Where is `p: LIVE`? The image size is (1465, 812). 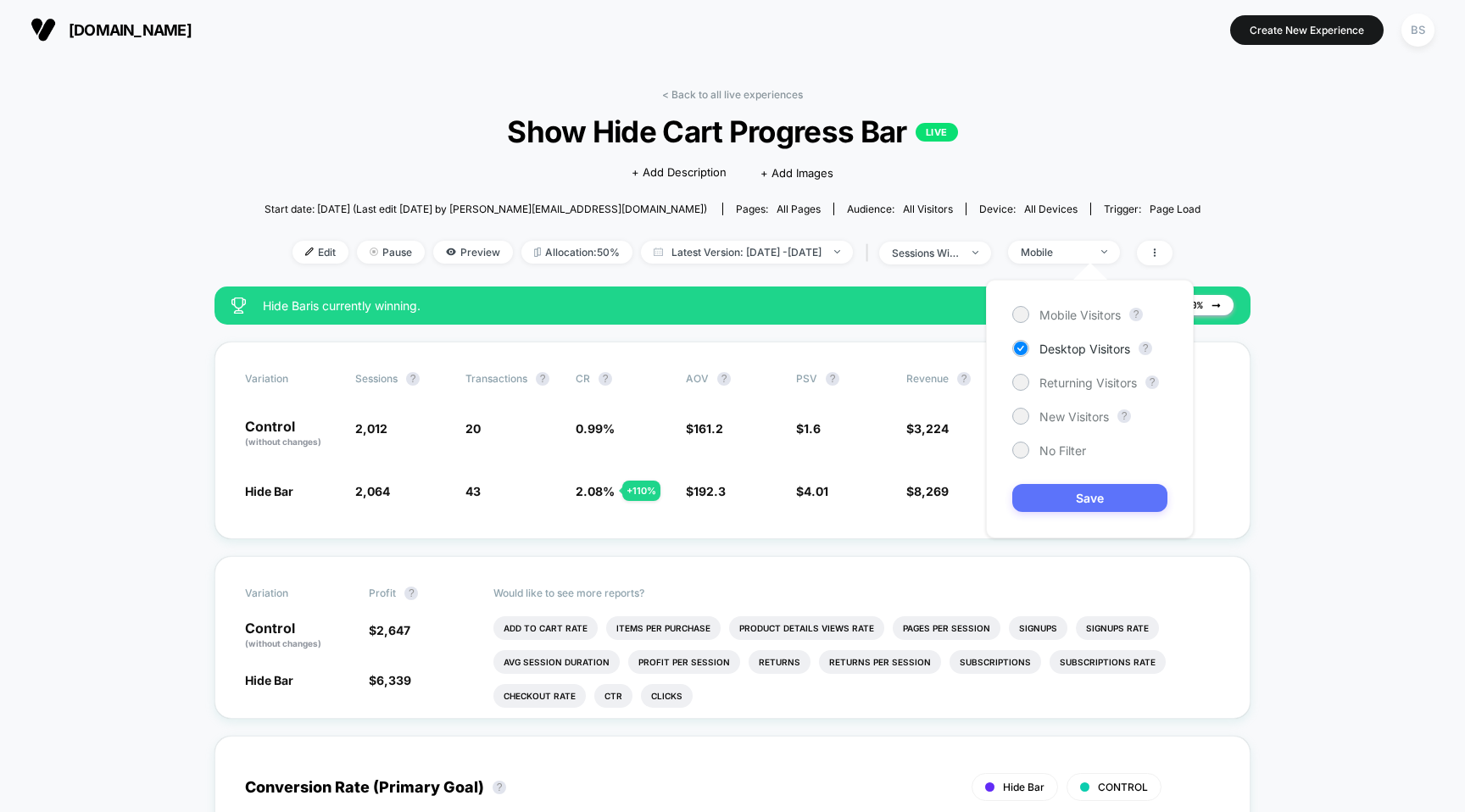
p: LIVE is located at coordinates (937, 133).